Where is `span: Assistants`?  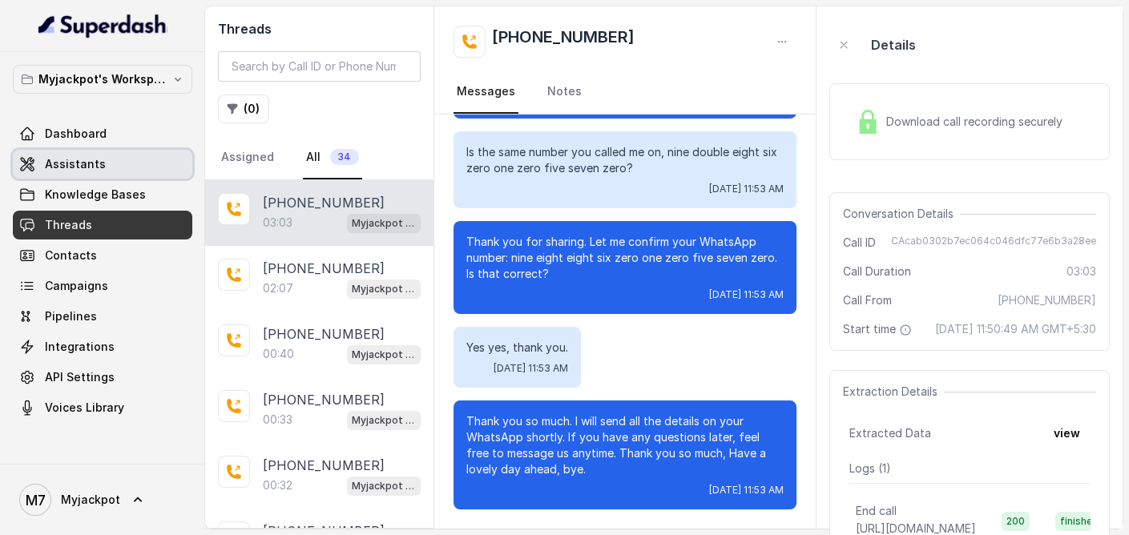
span: Assistants is located at coordinates (75, 164).